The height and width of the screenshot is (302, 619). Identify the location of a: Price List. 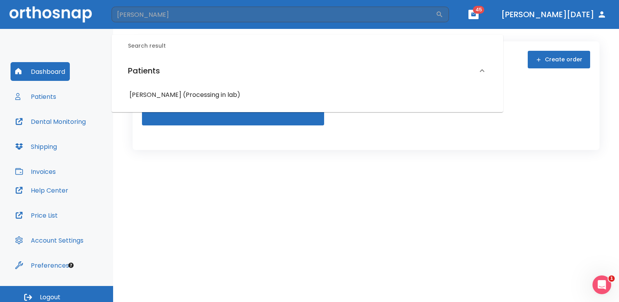
(36, 215).